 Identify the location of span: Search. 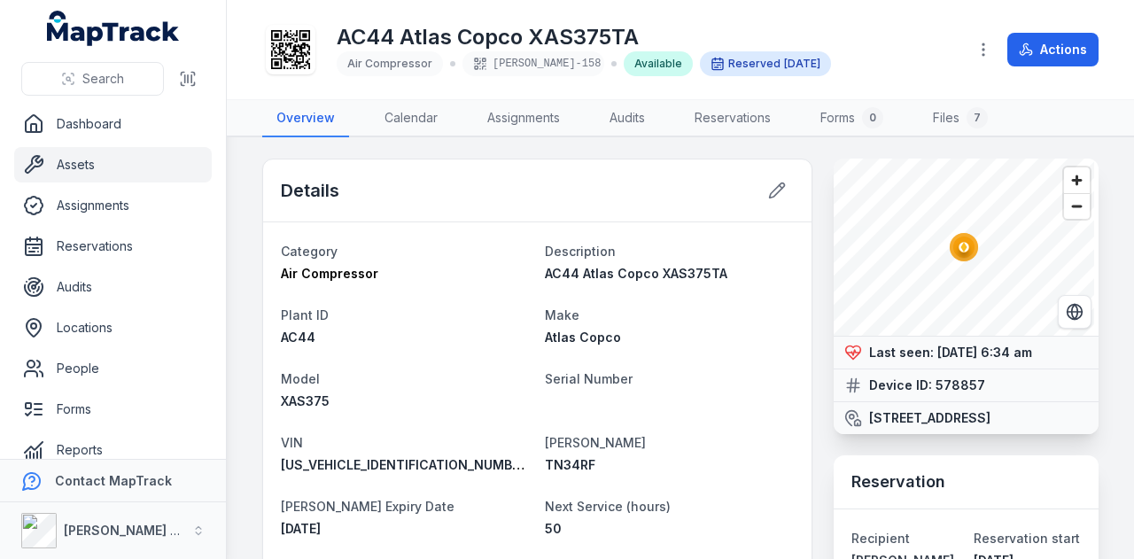
(103, 79).